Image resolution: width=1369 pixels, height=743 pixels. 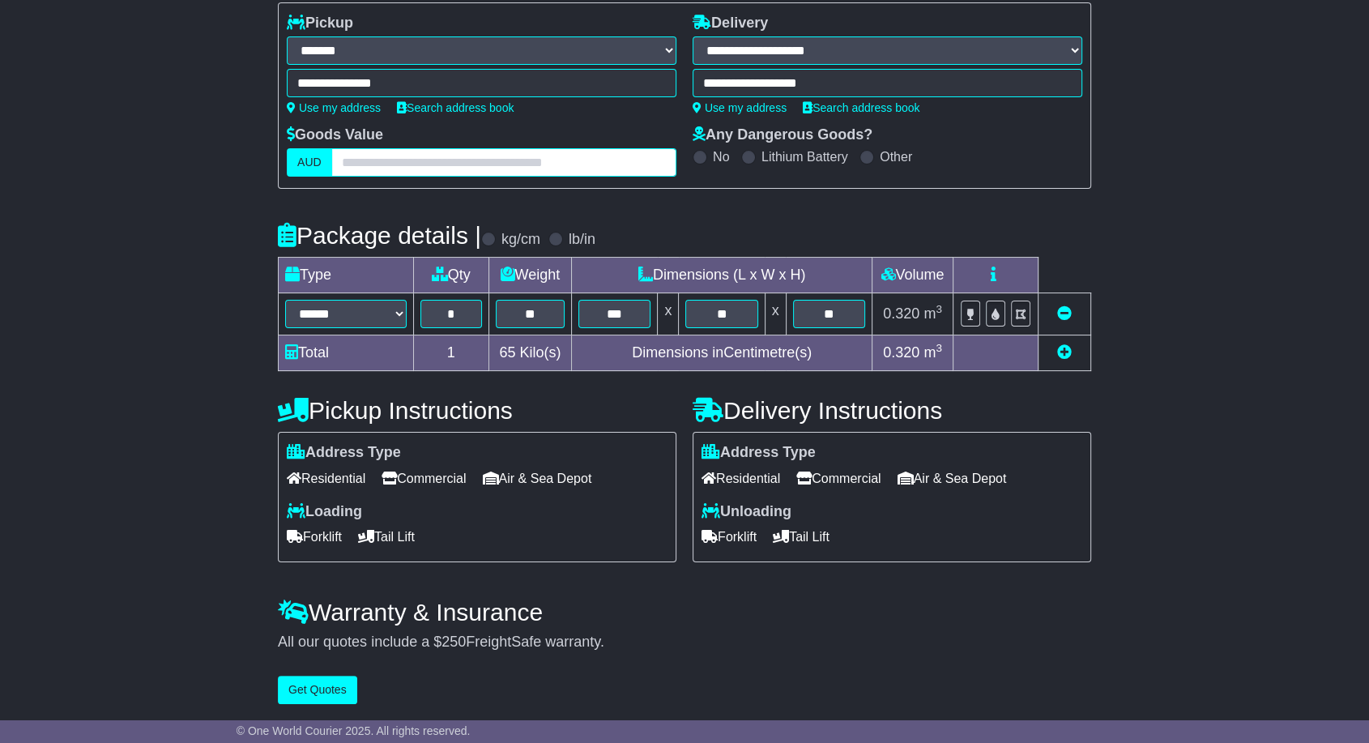 What do you see at coordinates (451, 353) in the screenshot?
I see `td: 1` at bounding box center [451, 353].